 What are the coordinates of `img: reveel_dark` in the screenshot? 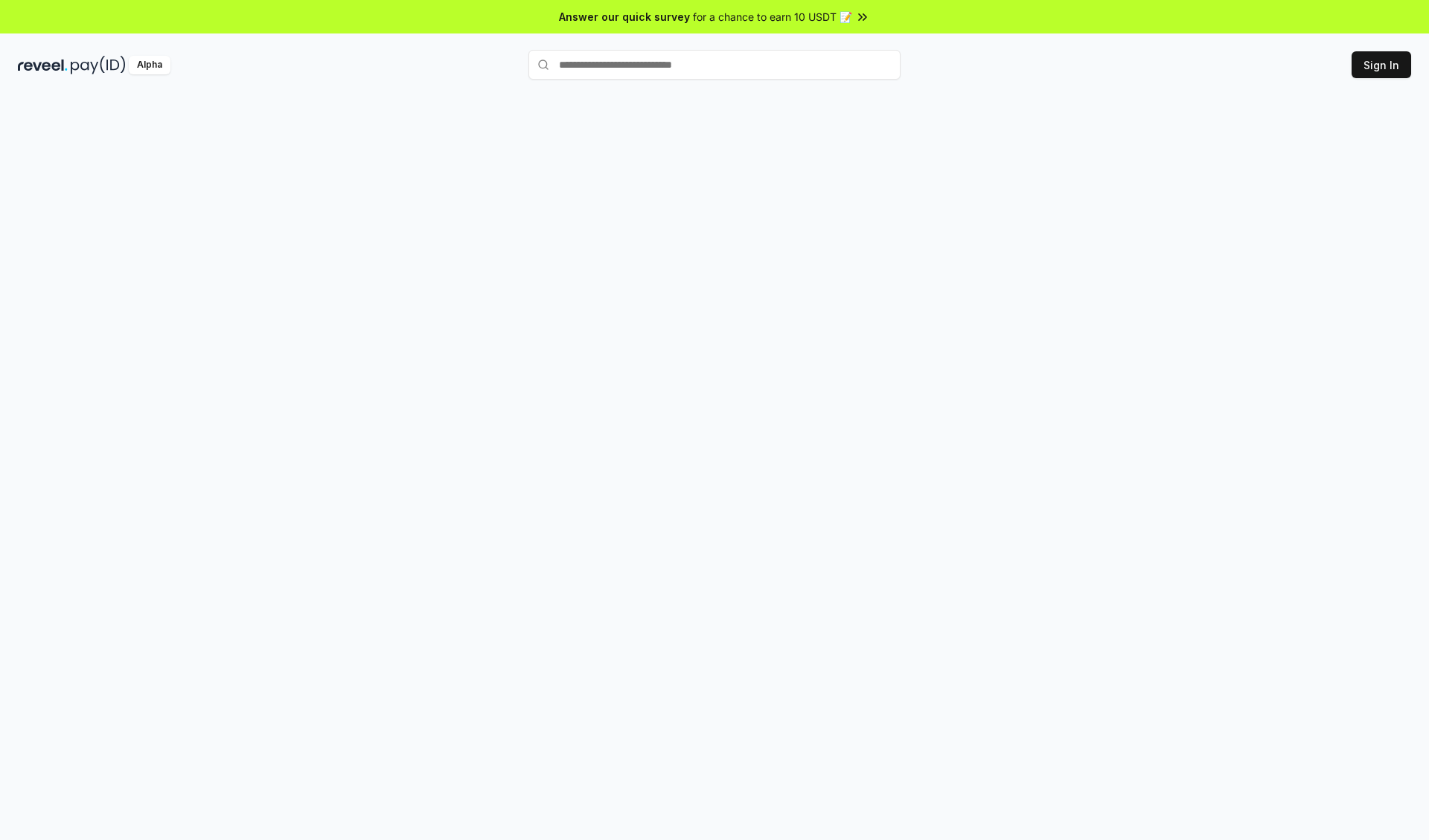 It's located at (43, 65).